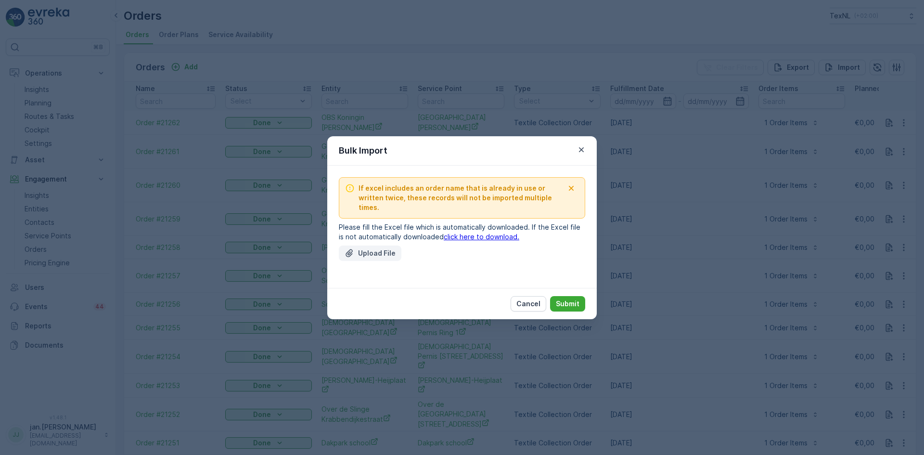 The image size is (924, 455). What do you see at coordinates (462, 232) in the screenshot?
I see `p: Please fill the Excel file which is automatically downloaded. If the Excel file is not automatica...` at bounding box center [462, 232].